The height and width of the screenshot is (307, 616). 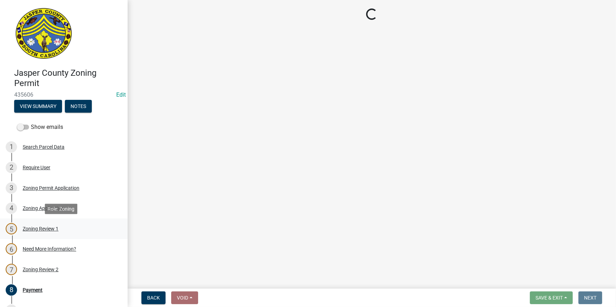 What do you see at coordinates (38, 107) in the screenshot?
I see `wm-modal-confirm: Summary` at bounding box center [38, 107].